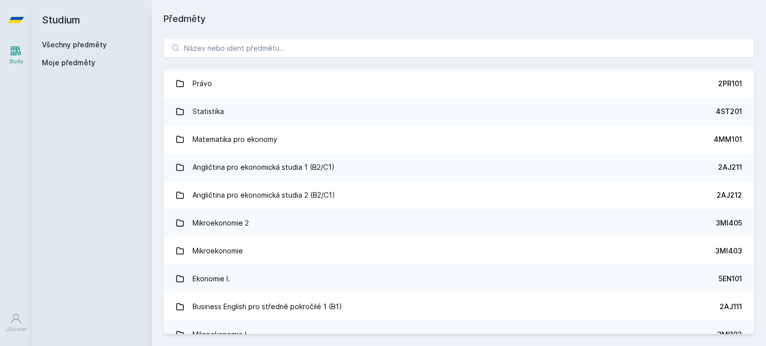 This screenshot has height=346, width=766. What do you see at coordinates (16, 55) in the screenshot?
I see `a: Study` at bounding box center [16, 55].